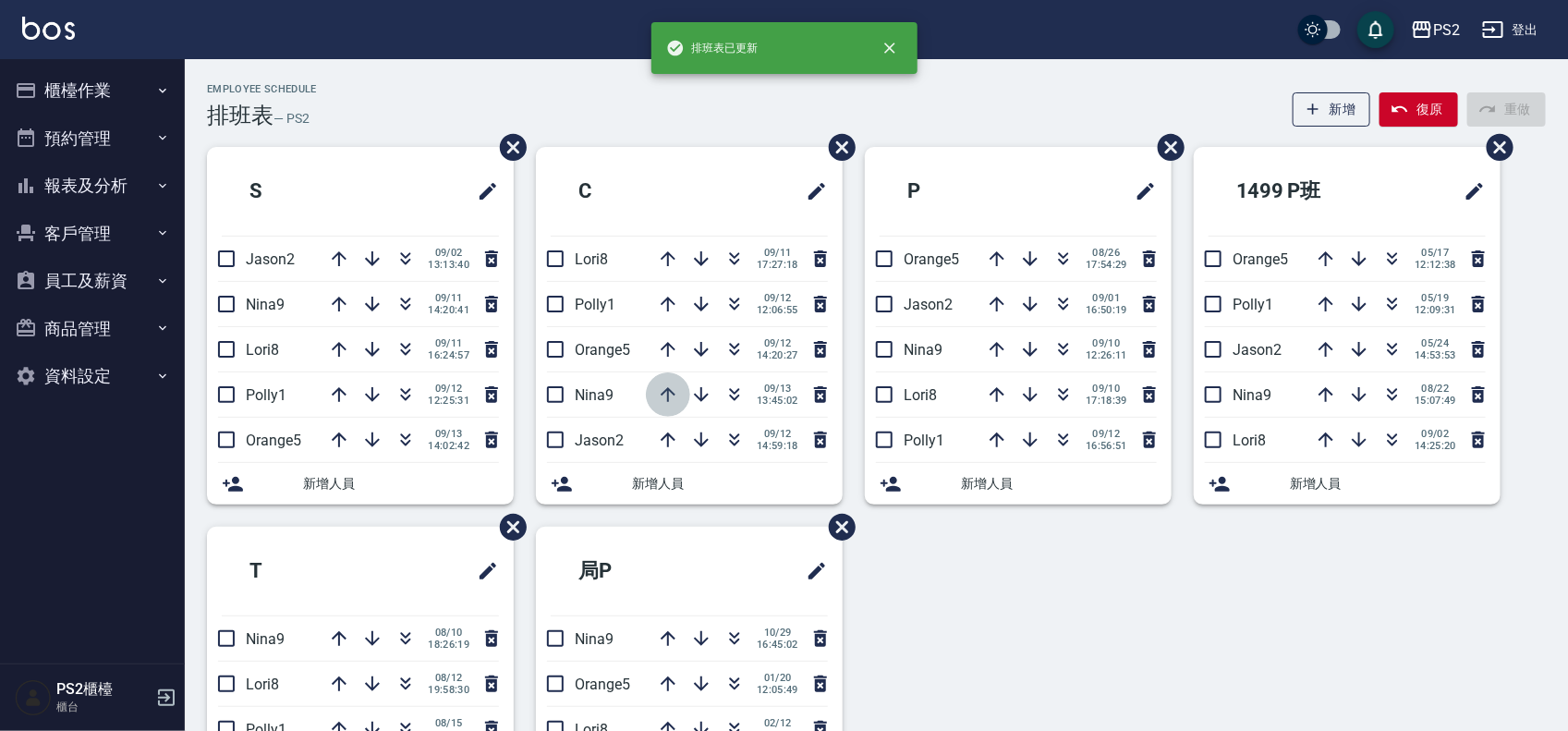 The height and width of the screenshot is (731, 1568). Describe the element at coordinates (1106, 252) in the screenshot. I see `span: 08/26` at that location.